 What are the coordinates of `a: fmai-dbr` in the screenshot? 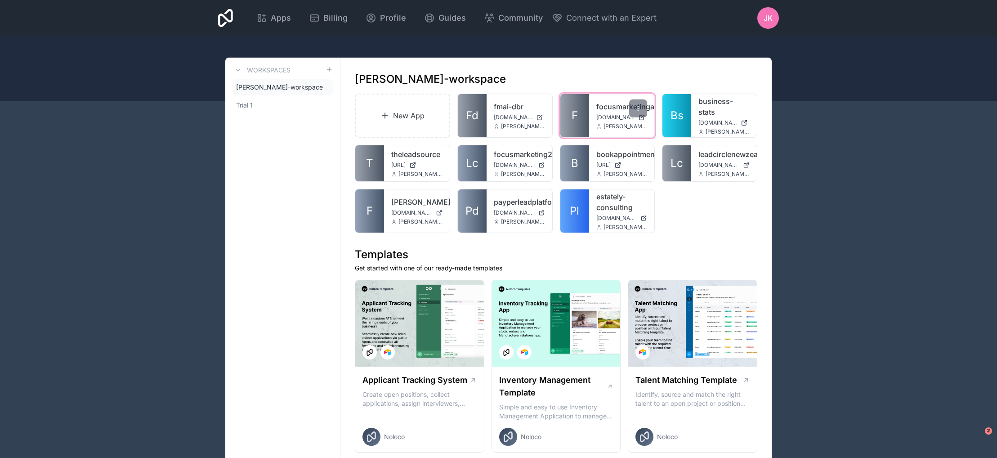 It's located at (519, 107).